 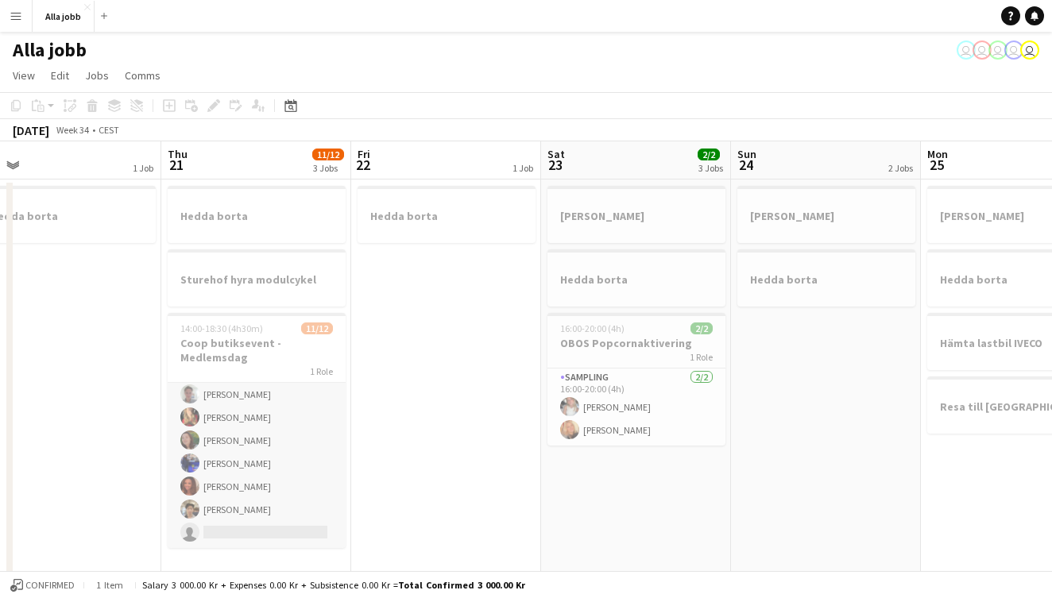 I want to click on span: Confirmed, so click(x=50, y=586).